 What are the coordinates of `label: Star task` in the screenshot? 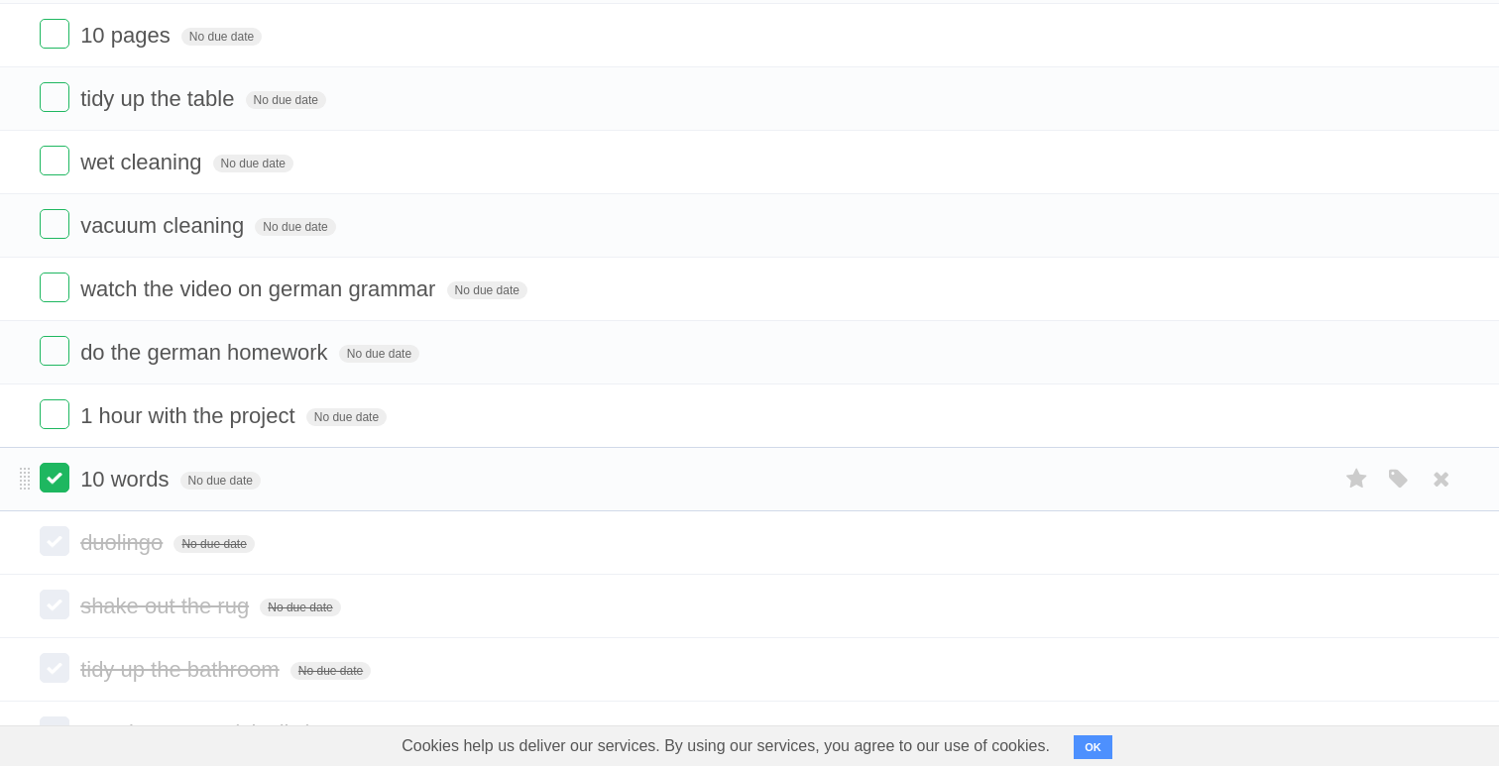 It's located at (1357, 479).